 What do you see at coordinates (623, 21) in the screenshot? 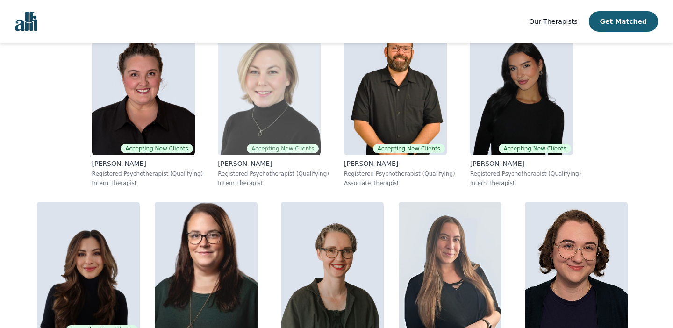
I see `a: Get Matched` at bounding box center [623, 21].